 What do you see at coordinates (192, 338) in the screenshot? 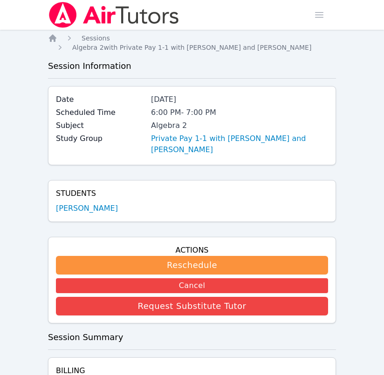
I see `h3: Session Summary` at bounding box center [192, 338].